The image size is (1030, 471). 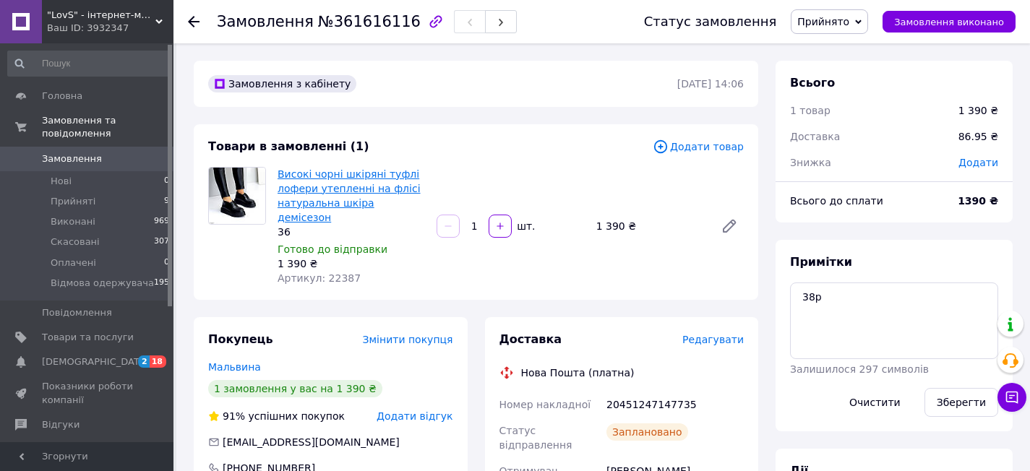 I want to click on span: Знижка, so click(x=810, y=163).